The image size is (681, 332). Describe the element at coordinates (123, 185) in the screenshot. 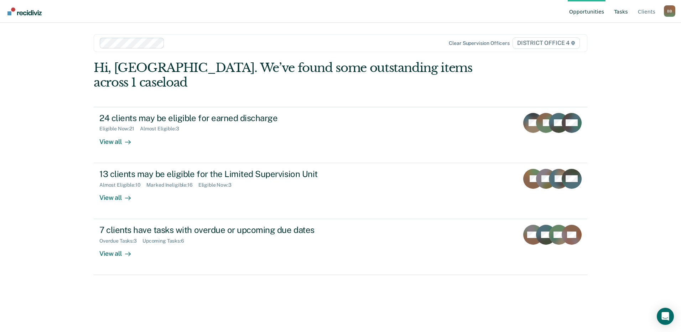

I see `div: Almost Eligible : 10` at that location.